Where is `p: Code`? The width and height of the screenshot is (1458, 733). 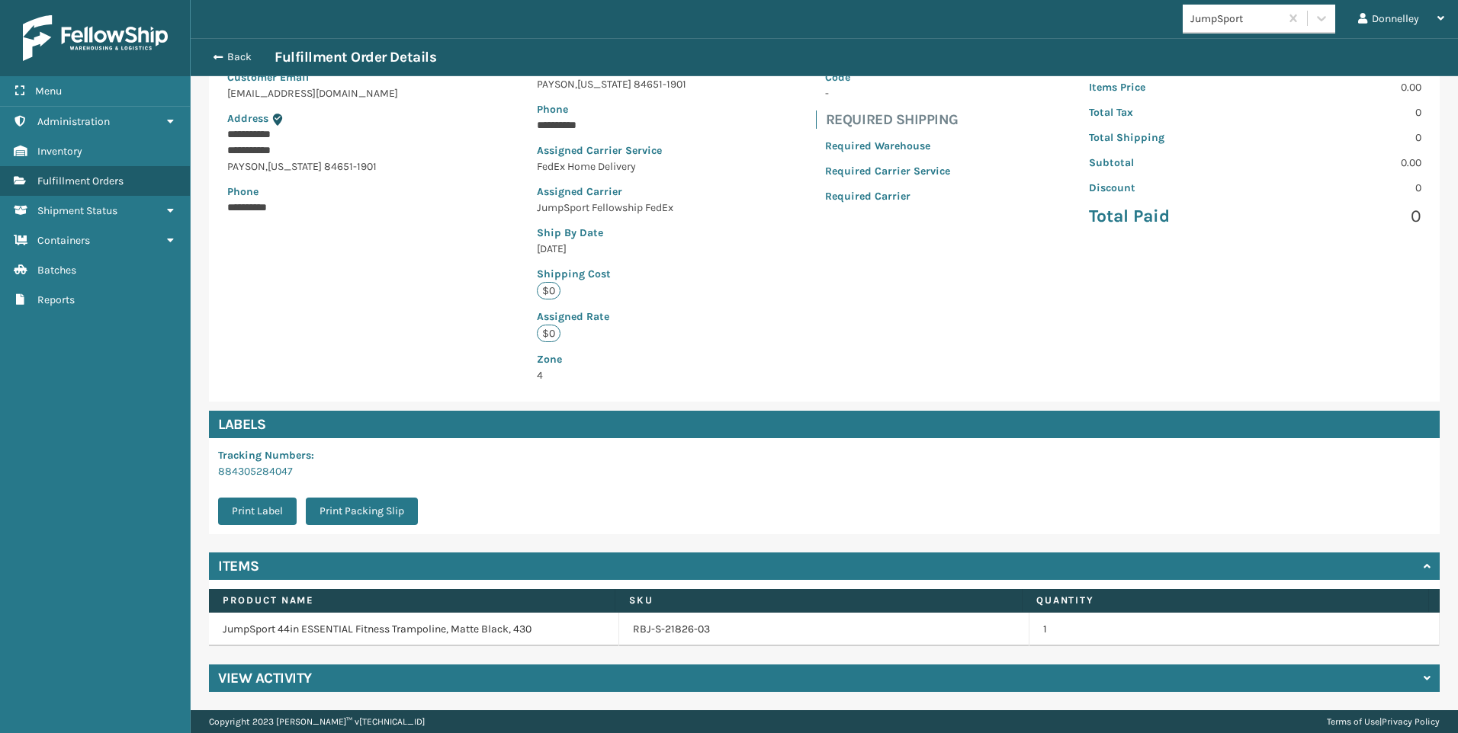
p: Code is located at coordinates (887, 77).